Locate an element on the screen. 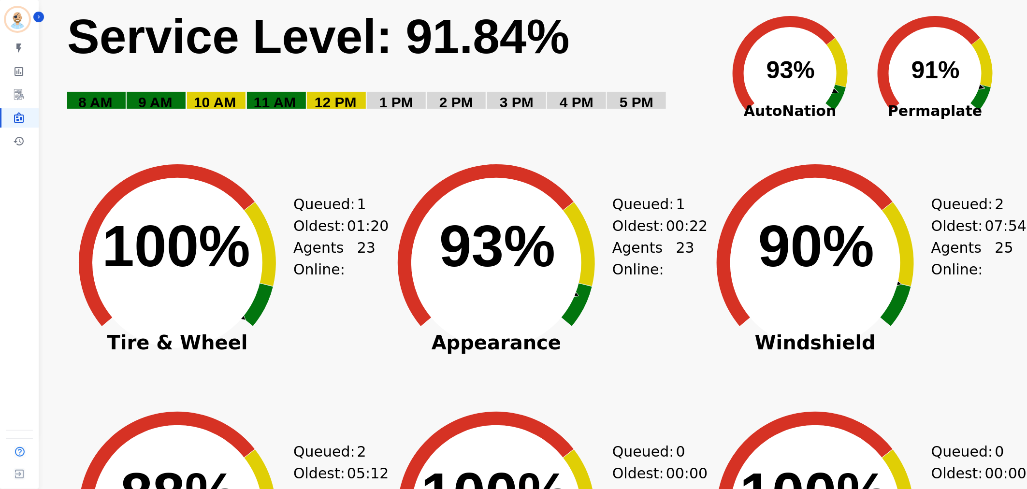 This screenshot has height=489, width=1027. text: 4 PM is located at coordinates (576, 102).